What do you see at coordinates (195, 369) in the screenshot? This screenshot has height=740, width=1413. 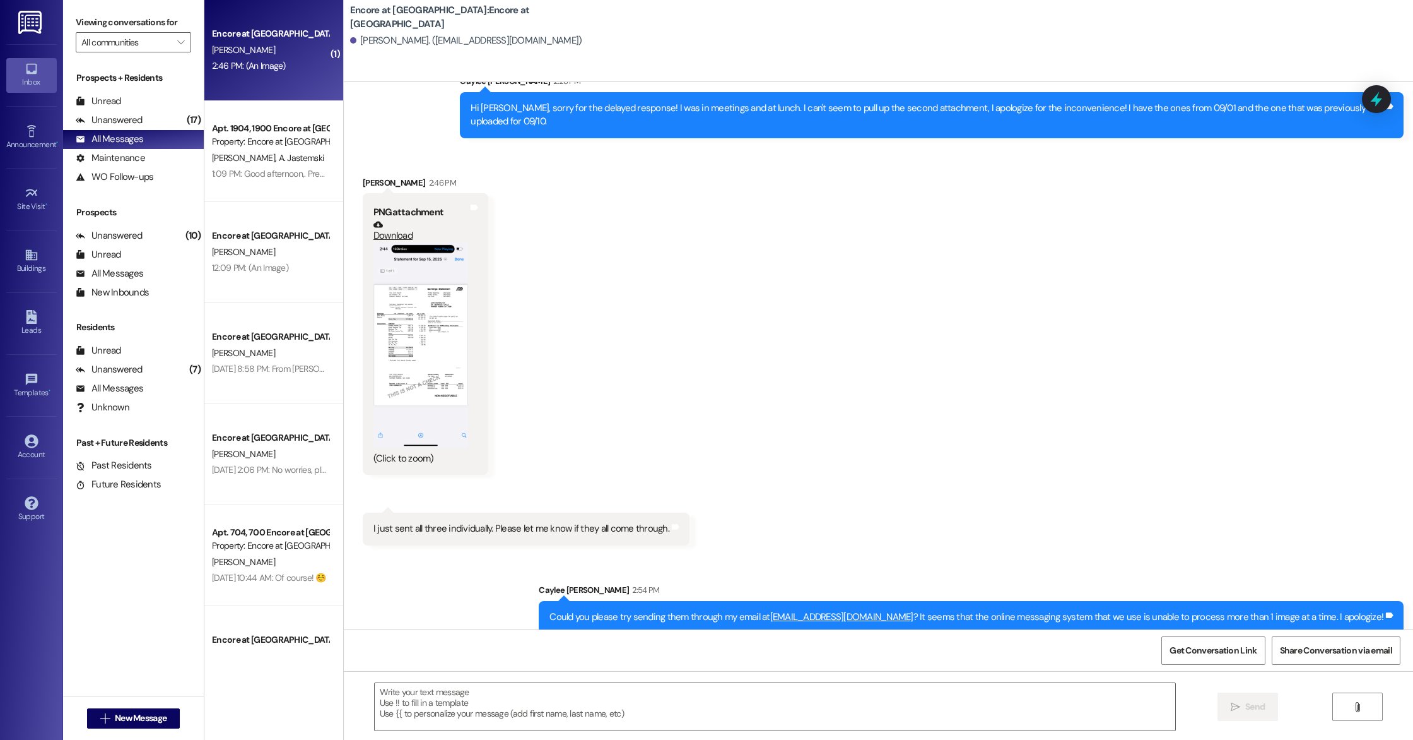 I see `div: (7)` at bounding box center [195, 369].